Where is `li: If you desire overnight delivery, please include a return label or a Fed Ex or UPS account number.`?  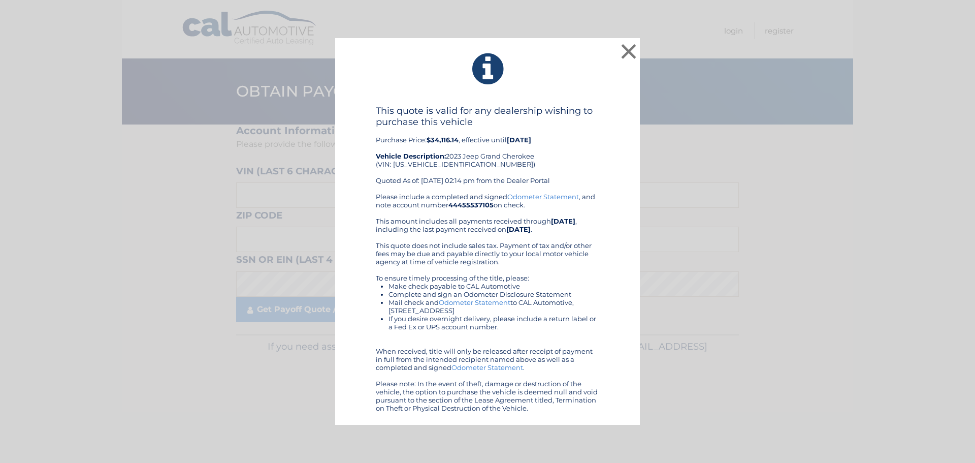 li: If you desire overnight delivery, please include a return label or a Fed Ex or UPS account number. is located at coordinates (494, 323).